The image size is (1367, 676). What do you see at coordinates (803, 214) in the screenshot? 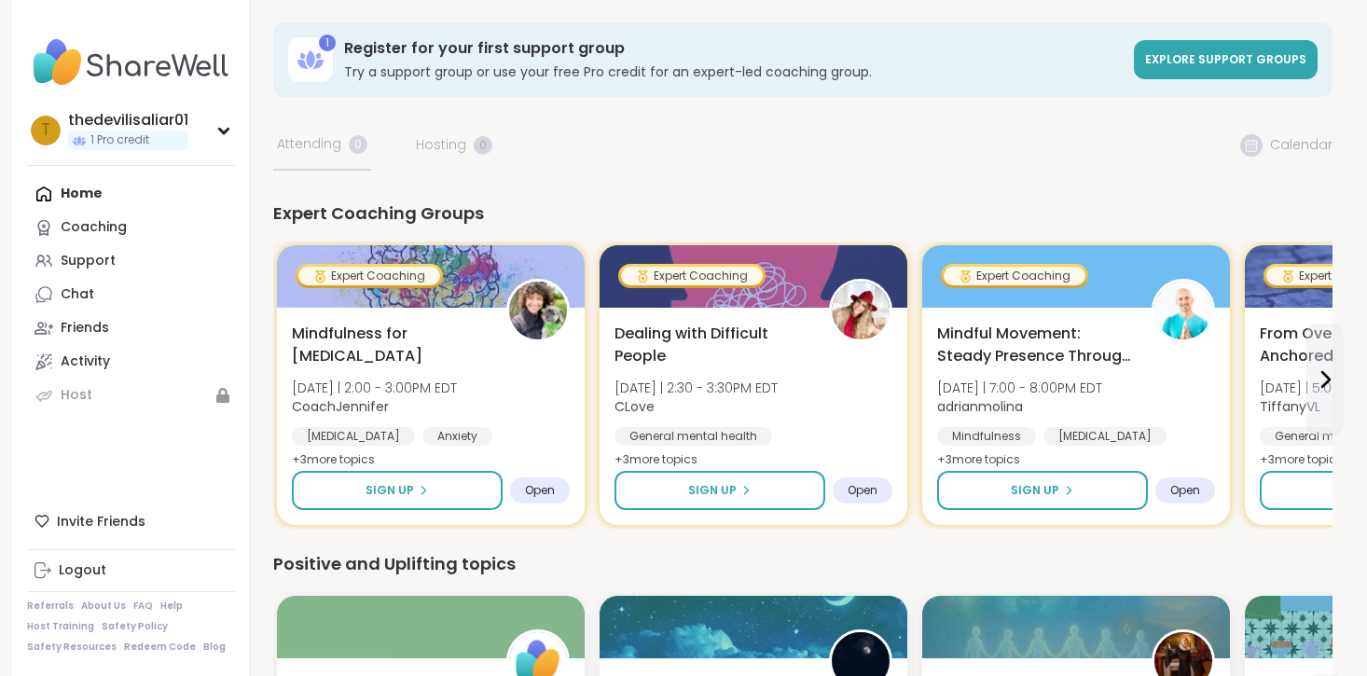
I see `div: Expert Coaching Groups` at bounding box center [803, 214].